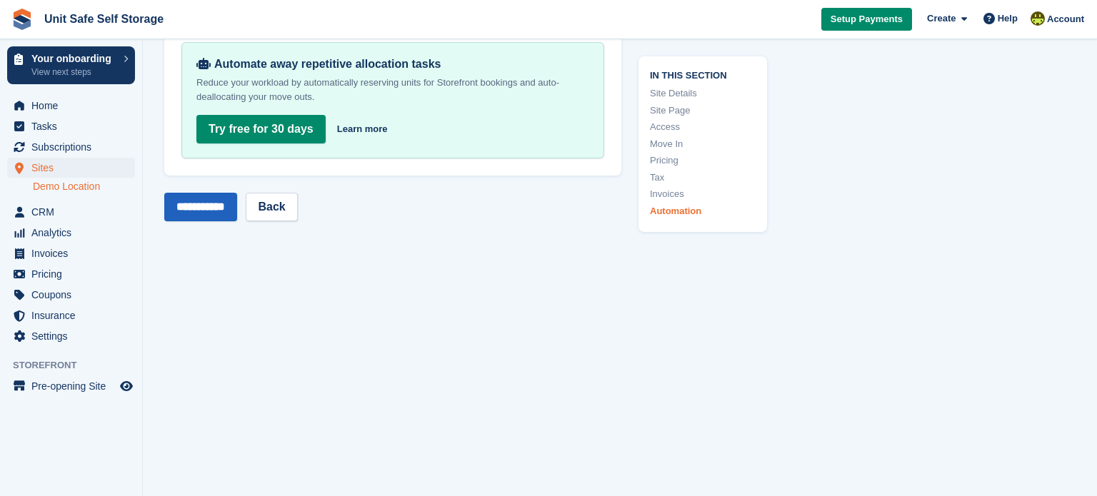  What do you see at coordinates (1066, 19) in the screenshot?
I see `span: Account` at bounding box center [1066, 19].